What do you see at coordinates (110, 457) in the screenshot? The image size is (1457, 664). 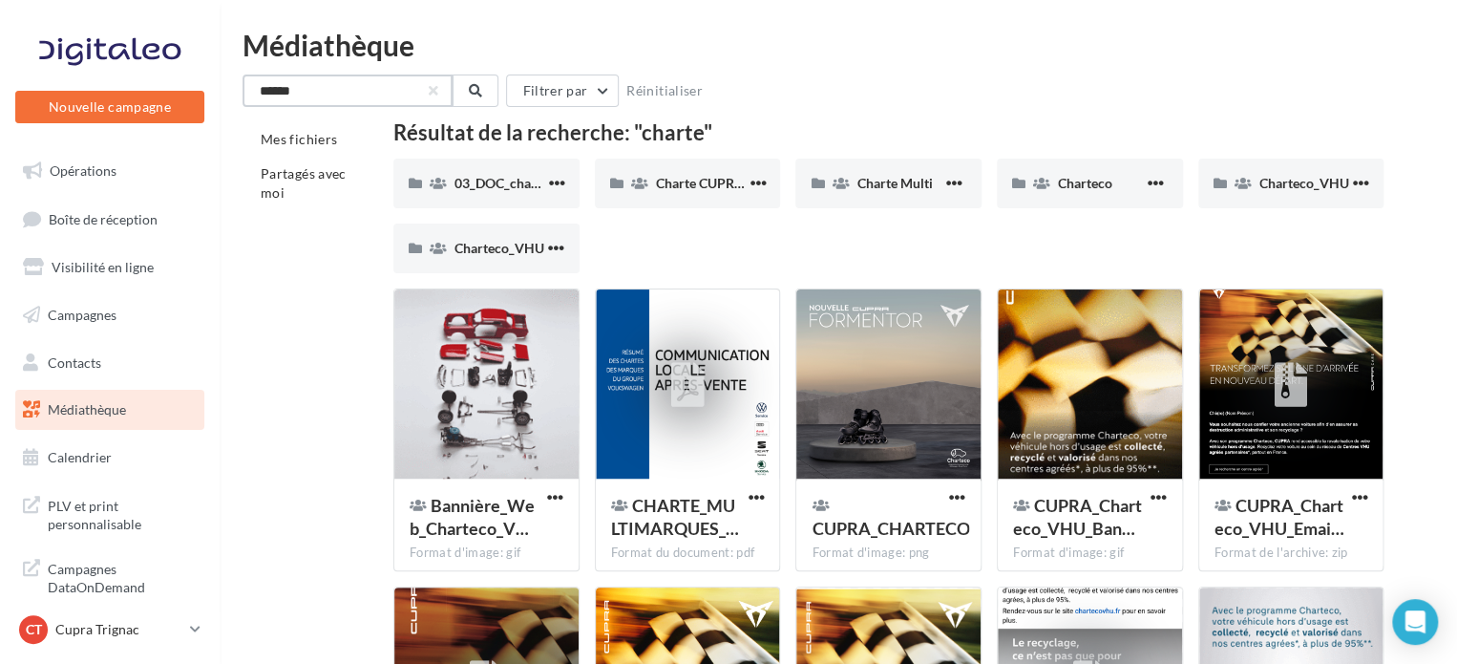 I see `a: Calendrier` at bounding box center [110, 457].